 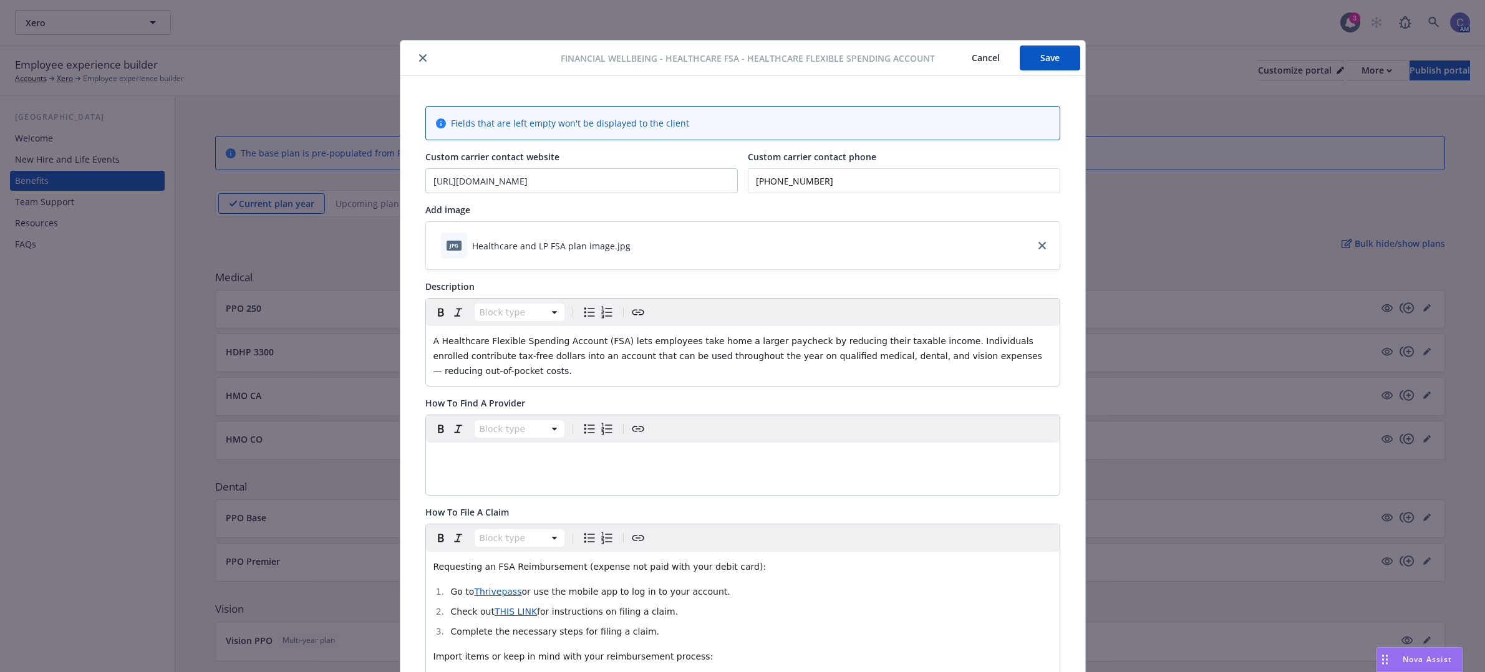 What do you see at coordinates (1419, 660) in the screenshot?
I see `button: Nova Assist` at bounding box center [1419, 660].